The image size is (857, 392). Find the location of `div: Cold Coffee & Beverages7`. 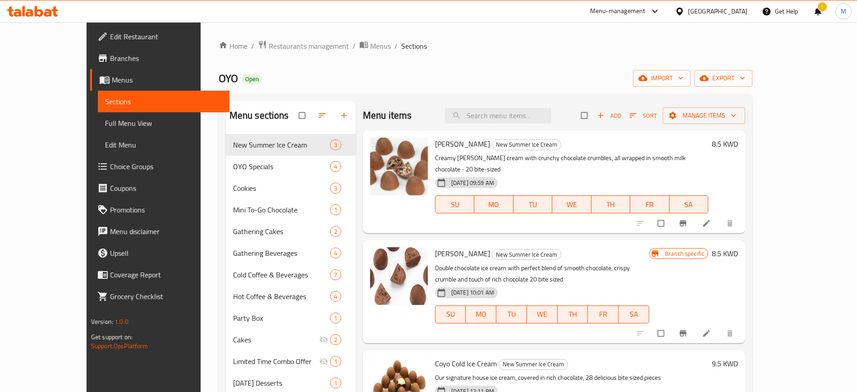

div: Cold Coffee & Beverages7 is located at coordinates (291, 274).